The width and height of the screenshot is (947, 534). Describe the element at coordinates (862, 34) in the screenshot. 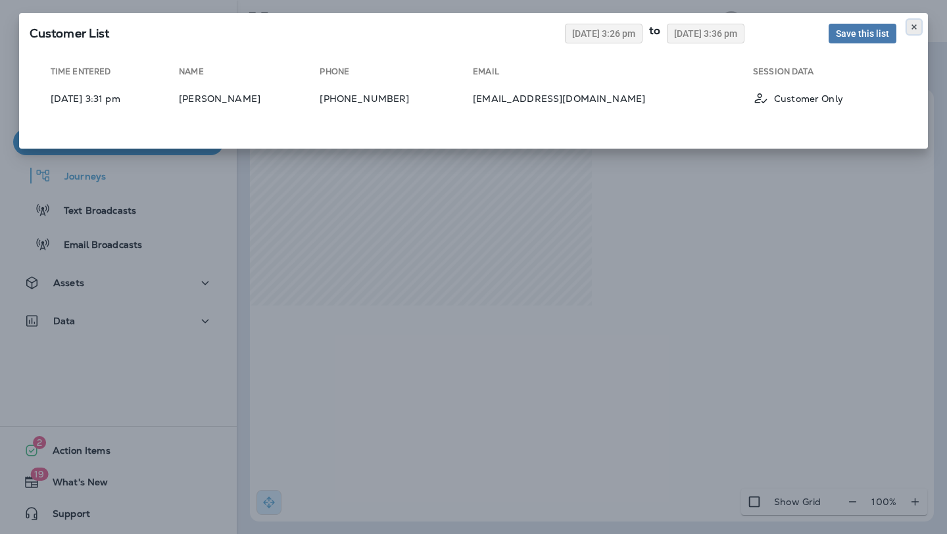

I see `button: Save this list` at that location.